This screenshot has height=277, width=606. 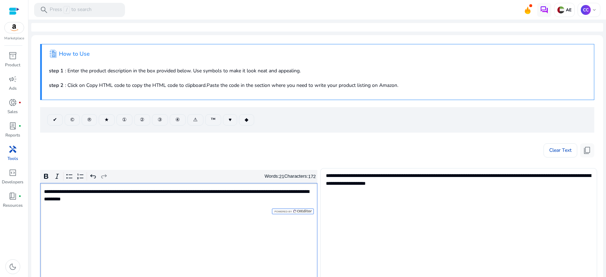 I want to click on b: step 2, so click(x=56, y=85).